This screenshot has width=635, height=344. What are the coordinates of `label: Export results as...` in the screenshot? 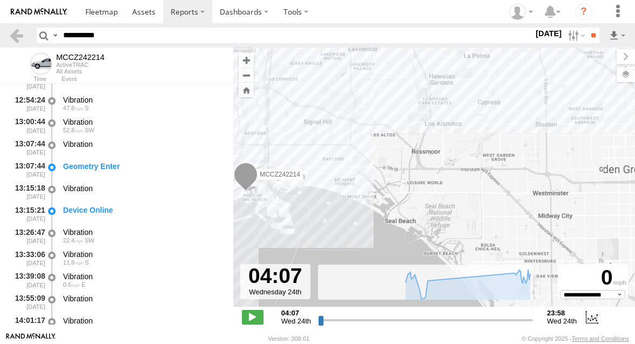 It's located at (617, 35).